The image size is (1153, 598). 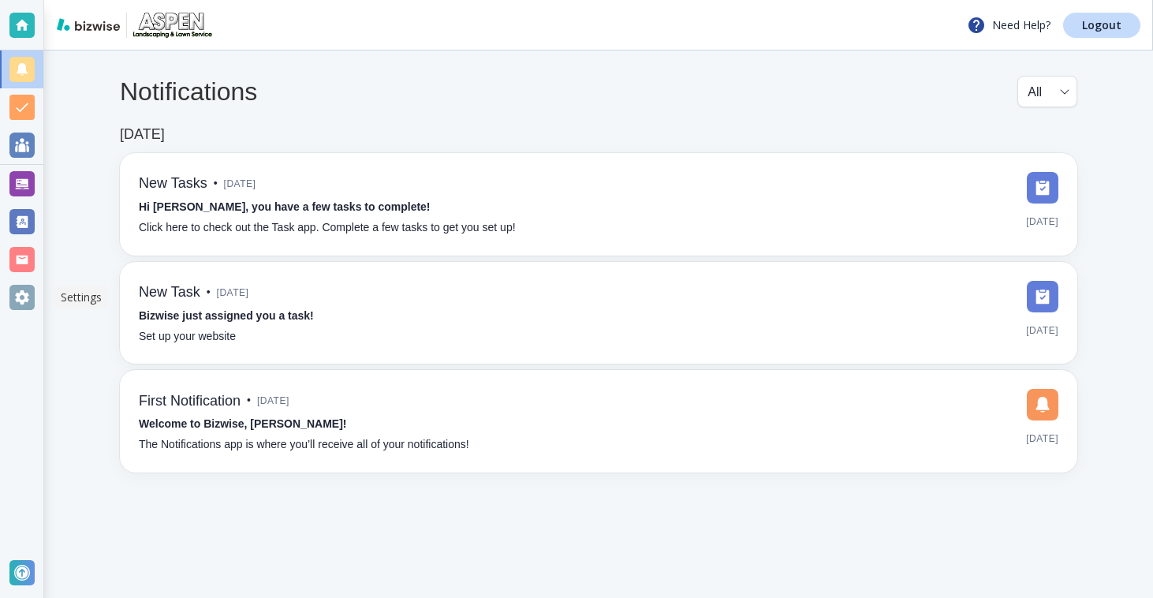 I want to click on h6: New Task, so click(x=170, y=293).